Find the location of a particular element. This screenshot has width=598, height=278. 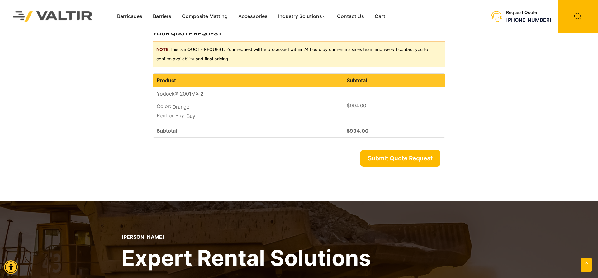

a: call (888) 496-3625 is located at coordinates (528, 20).